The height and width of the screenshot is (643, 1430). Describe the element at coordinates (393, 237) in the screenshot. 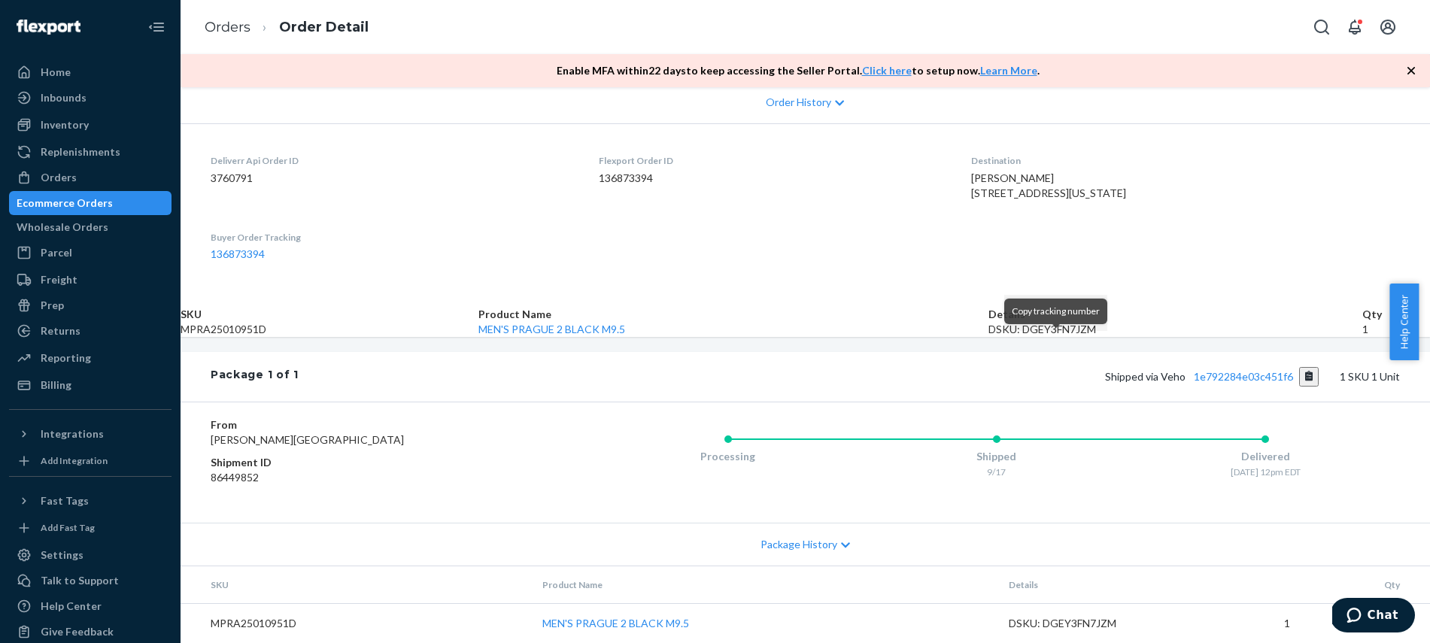

I see `dt: Buyer Order Tracking` at that location.